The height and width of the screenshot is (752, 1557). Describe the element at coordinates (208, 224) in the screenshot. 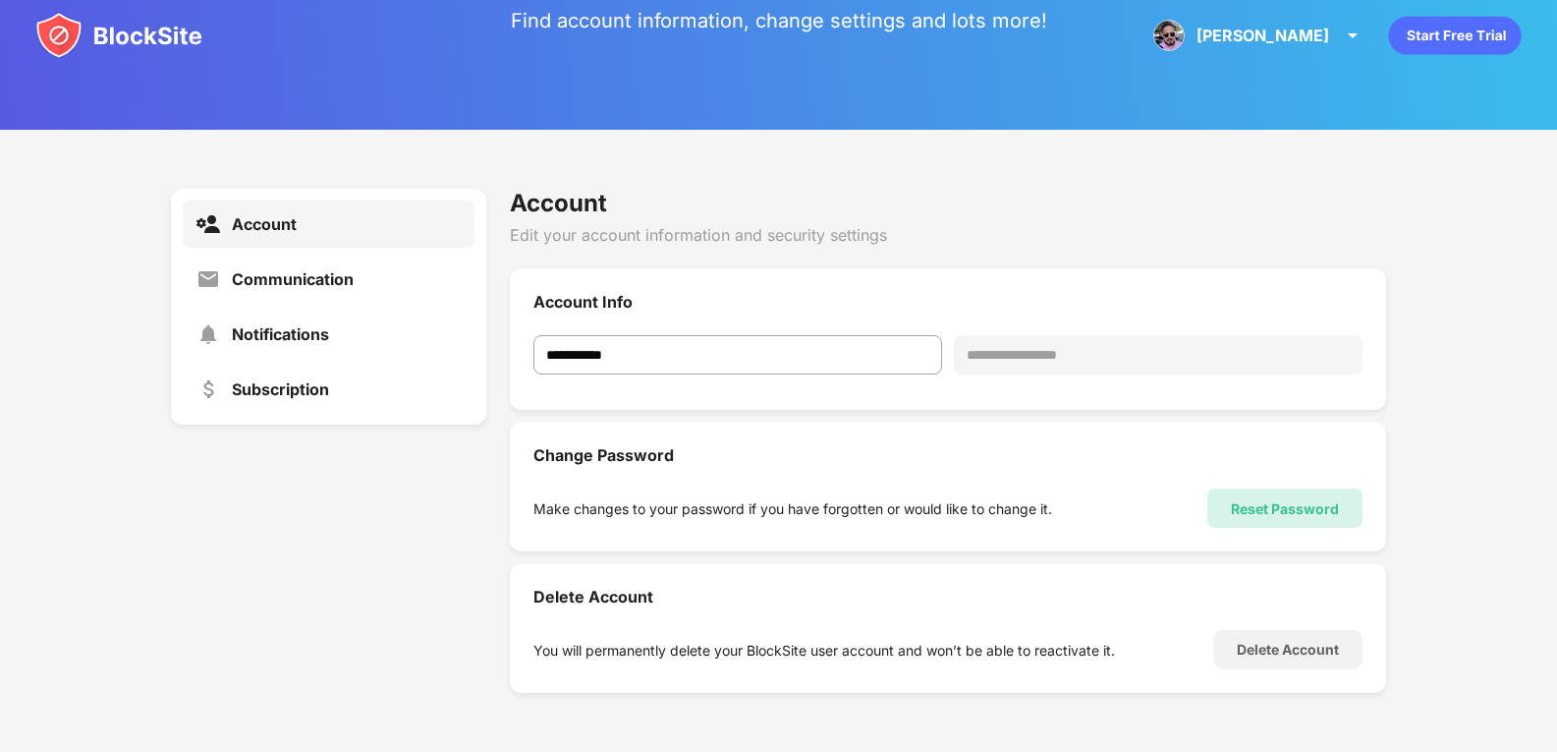

I see `img: settings-account-active.svg` at that location.